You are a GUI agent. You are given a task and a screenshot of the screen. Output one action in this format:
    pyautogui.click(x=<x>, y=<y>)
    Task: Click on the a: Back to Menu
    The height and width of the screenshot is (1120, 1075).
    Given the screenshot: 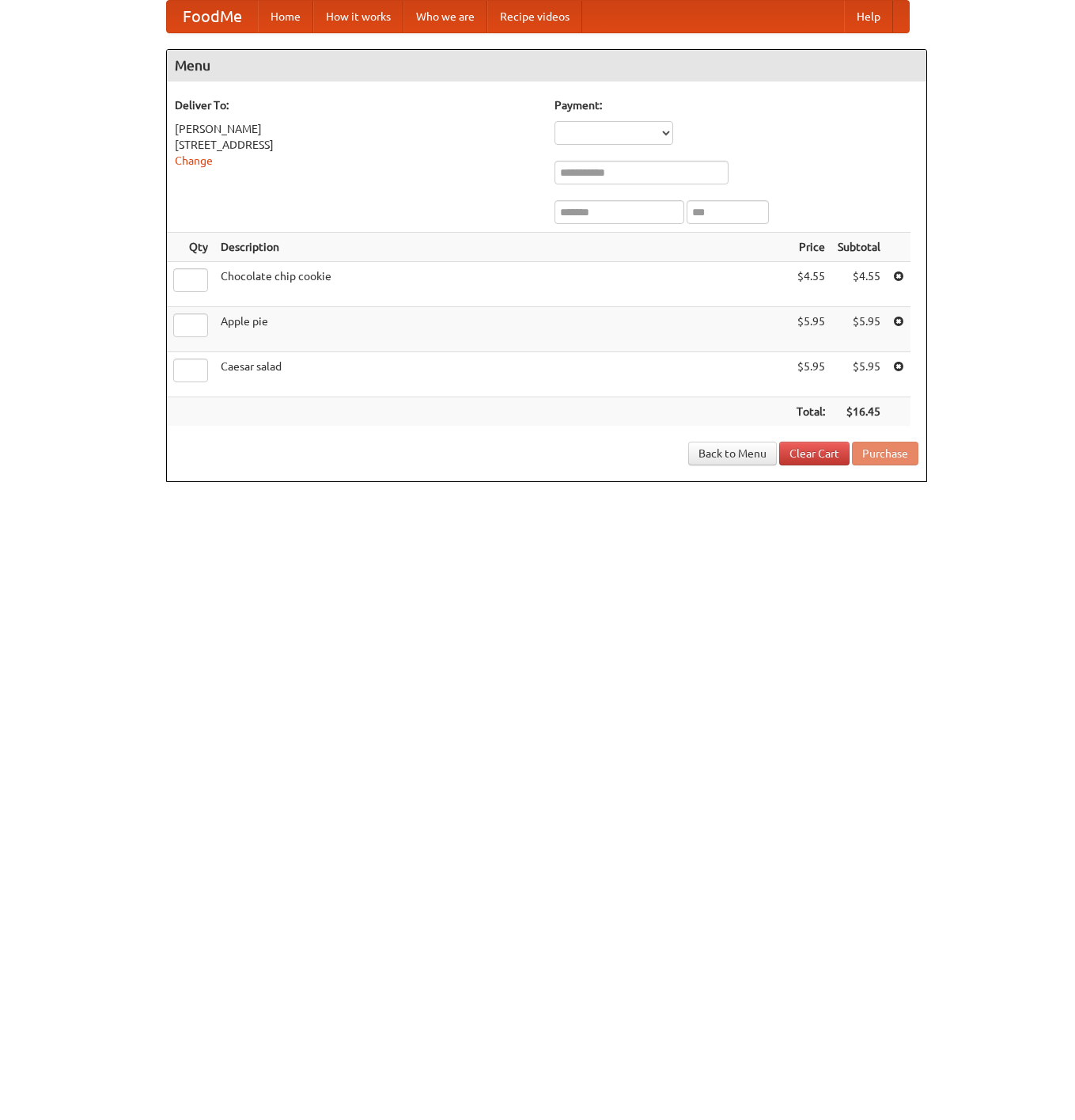 What is the action you would take?
    pyautogui.click(x=733, y=454)
    